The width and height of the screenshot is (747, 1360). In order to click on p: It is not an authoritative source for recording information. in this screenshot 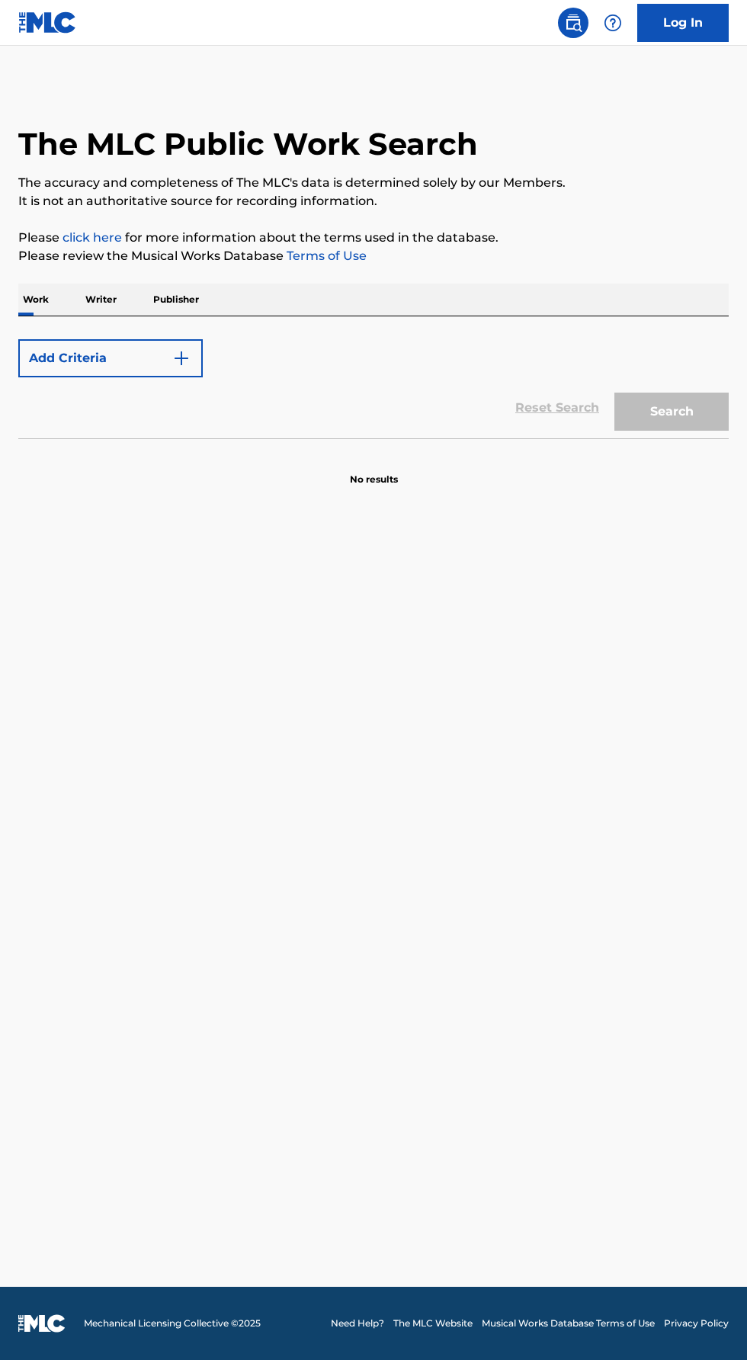, I will do `click(374, 201)`.